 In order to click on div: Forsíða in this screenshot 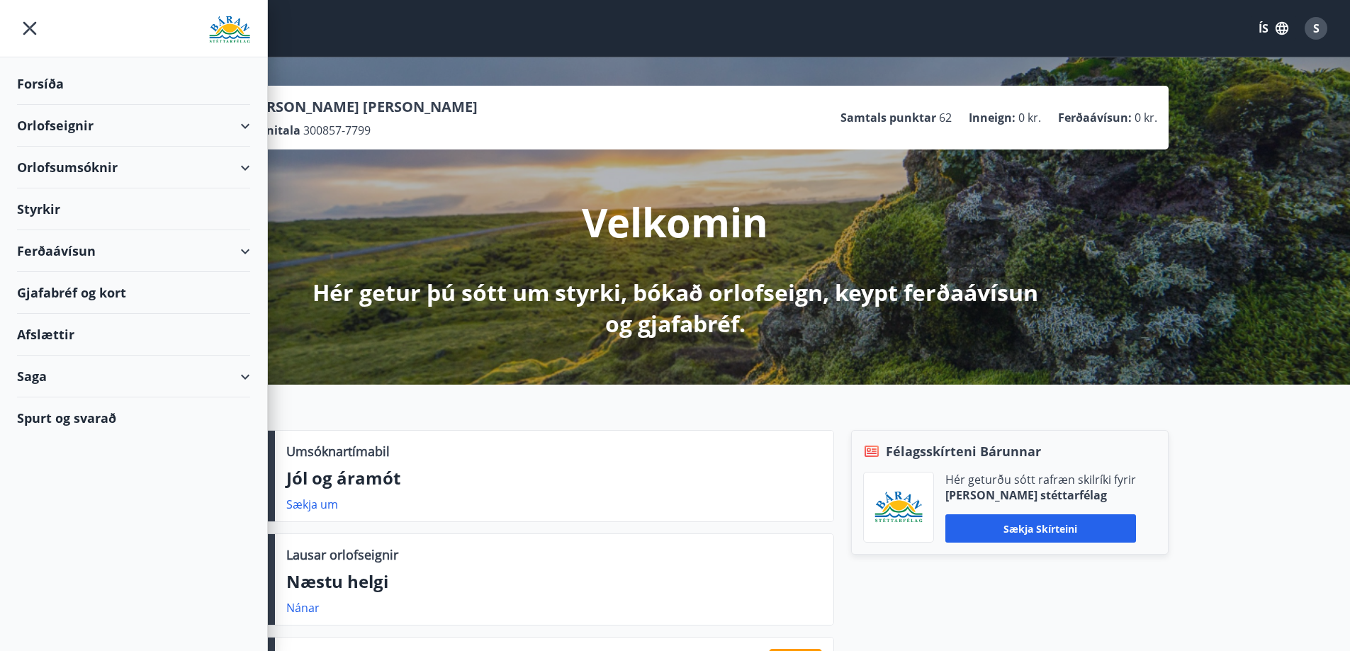, I will do `click(133, 84)`.